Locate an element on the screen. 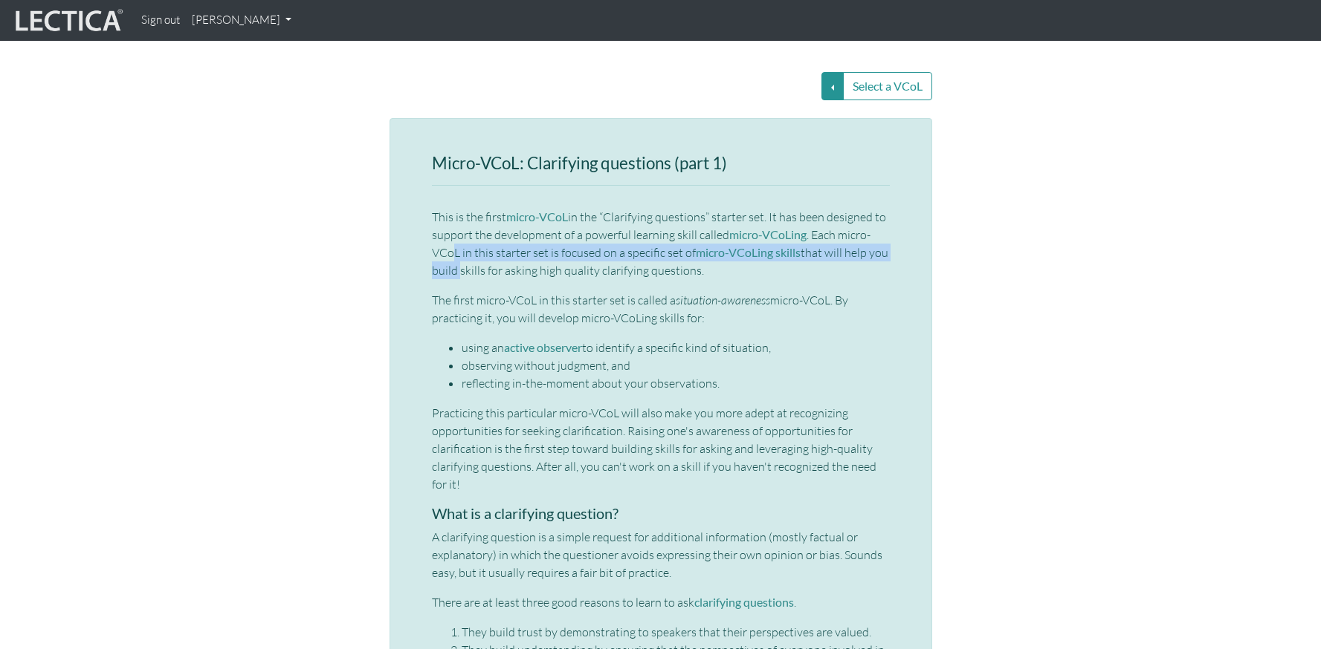 The width and height of the screenshot is (1321, 649). p: There are at least three good reasons to learn to ask . is located at coordinates (661, 603).